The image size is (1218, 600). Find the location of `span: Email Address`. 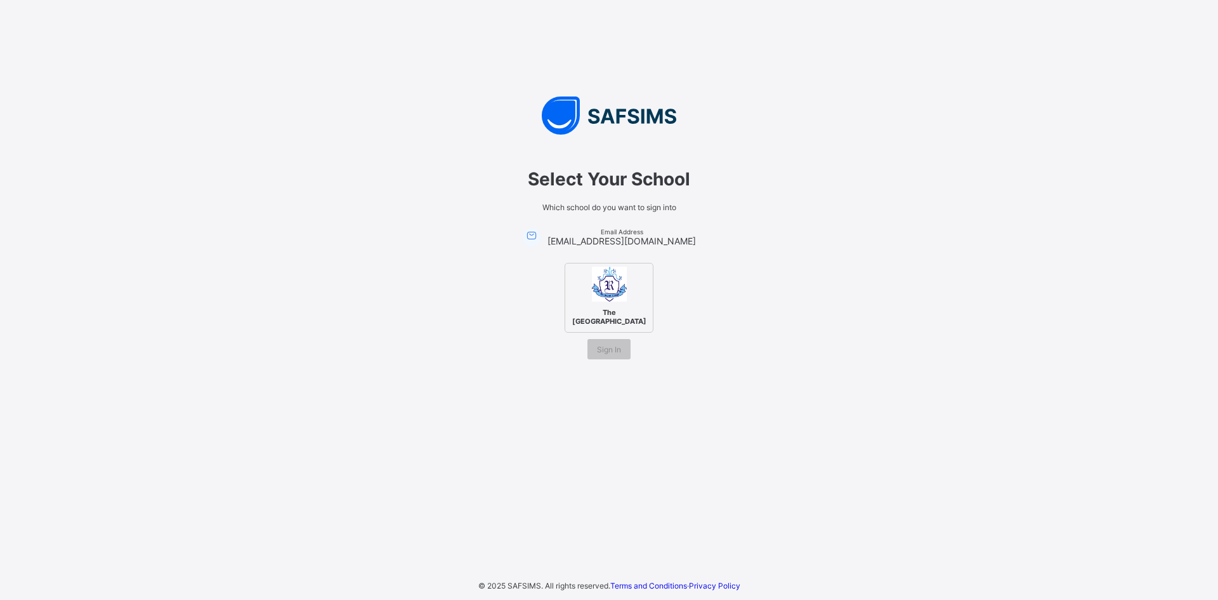

span: Email Address is located at coordinates (622, 232).